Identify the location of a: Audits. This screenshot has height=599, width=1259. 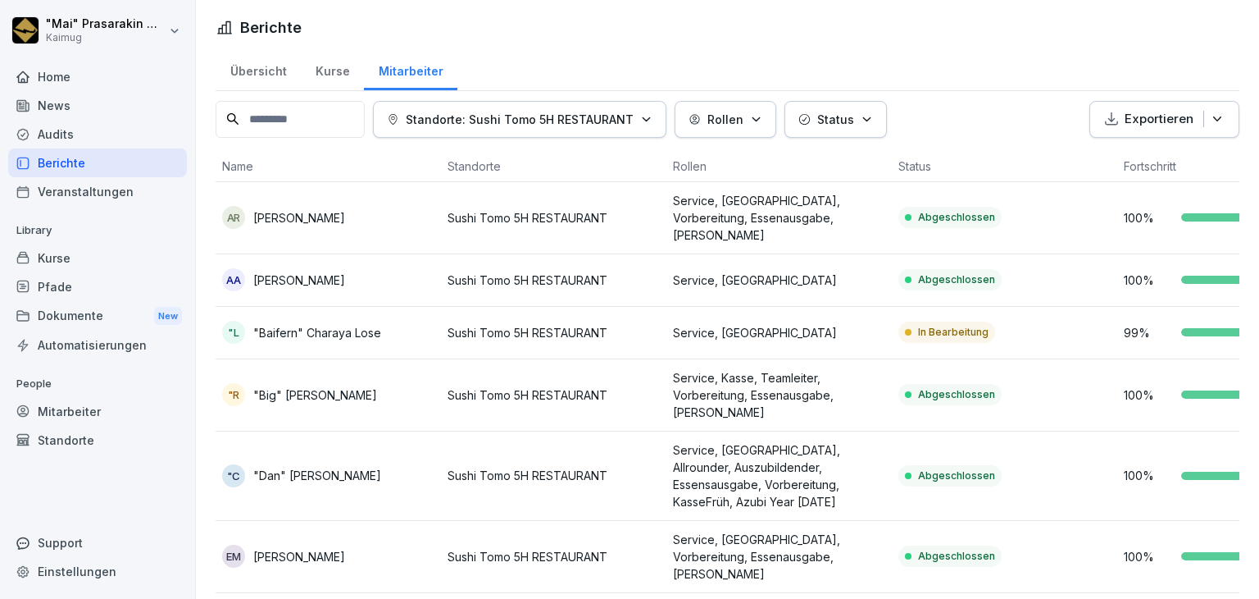
(98, 134).